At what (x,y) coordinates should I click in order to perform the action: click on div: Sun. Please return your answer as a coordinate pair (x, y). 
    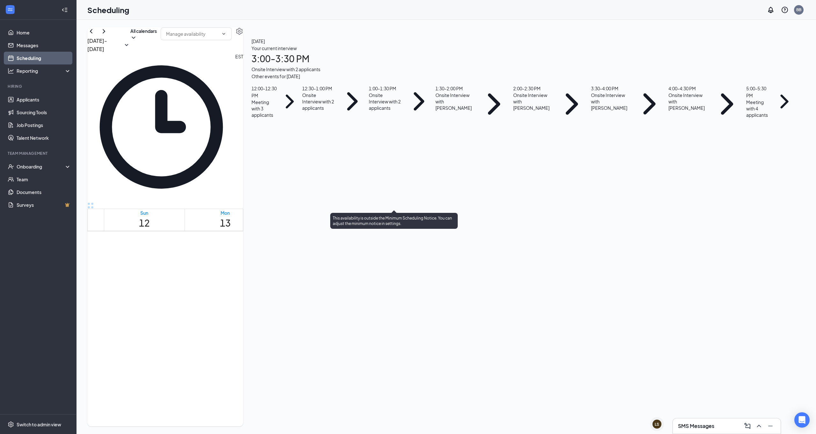
    Looking at the image, I should click on (144, 213).